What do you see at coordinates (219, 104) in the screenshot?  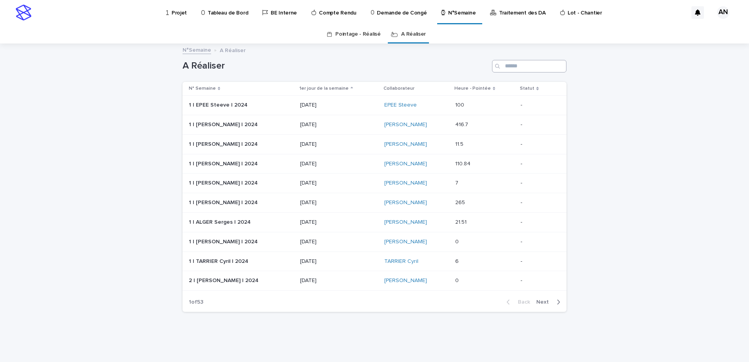 I see `p: 1 | EPEE Steeve | 2024` at bounding box center [219, 104].